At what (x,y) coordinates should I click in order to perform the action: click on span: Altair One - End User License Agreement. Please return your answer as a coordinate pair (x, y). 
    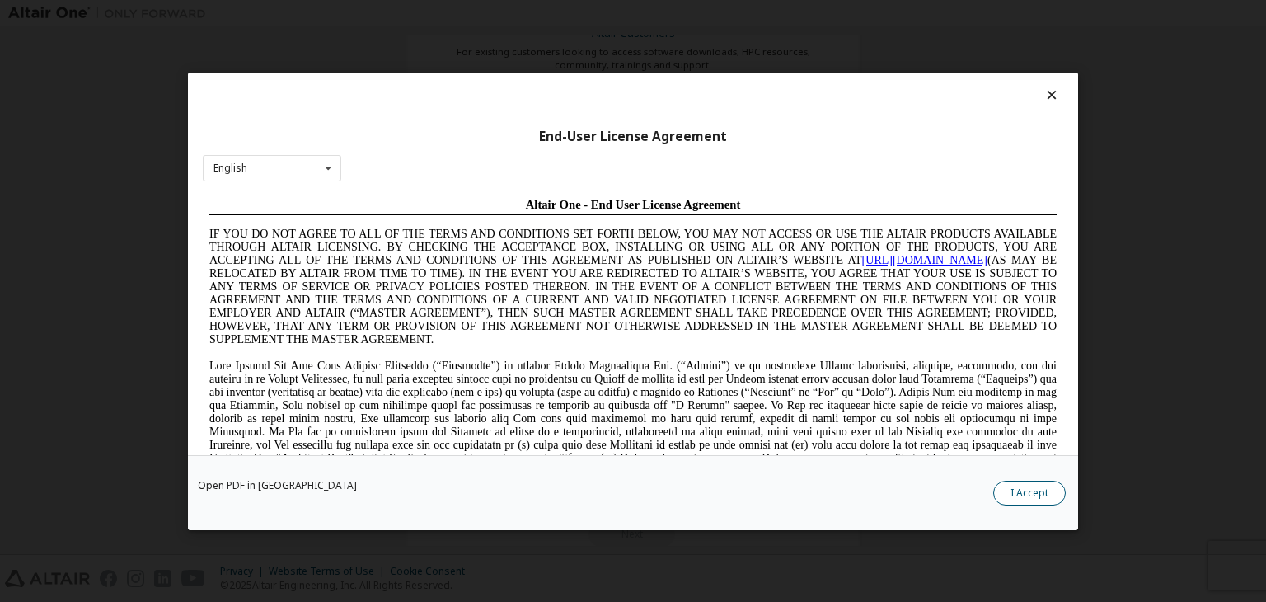
    Looking at the image, I should click on (430, 13).